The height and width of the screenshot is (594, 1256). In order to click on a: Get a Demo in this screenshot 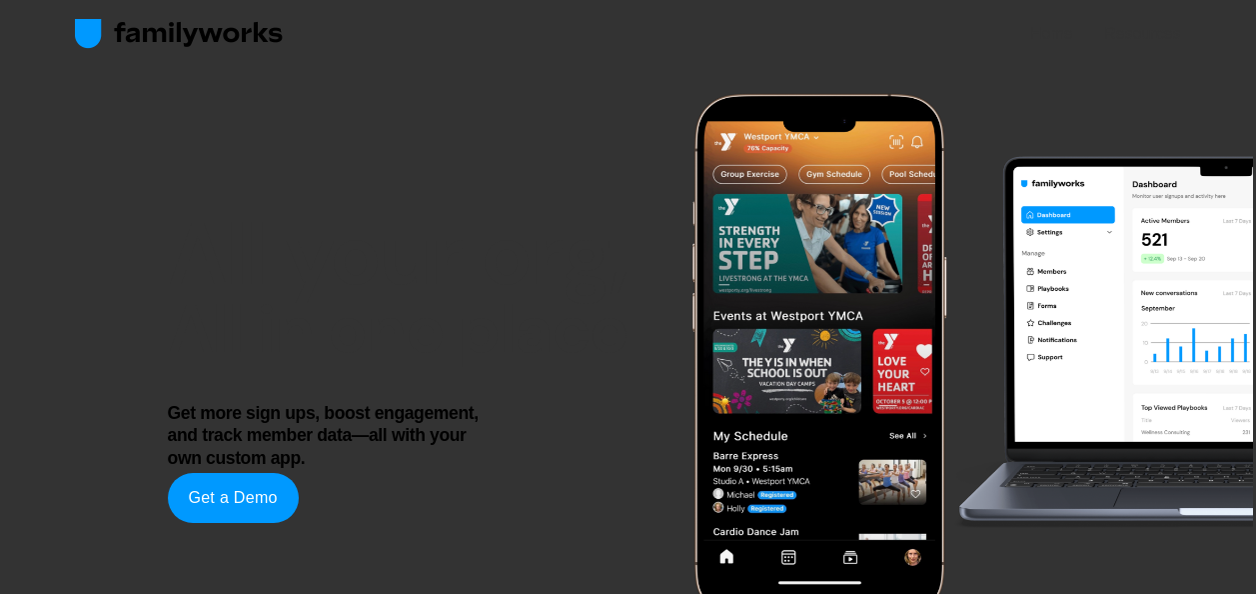, I will do `click(233, 498)`.